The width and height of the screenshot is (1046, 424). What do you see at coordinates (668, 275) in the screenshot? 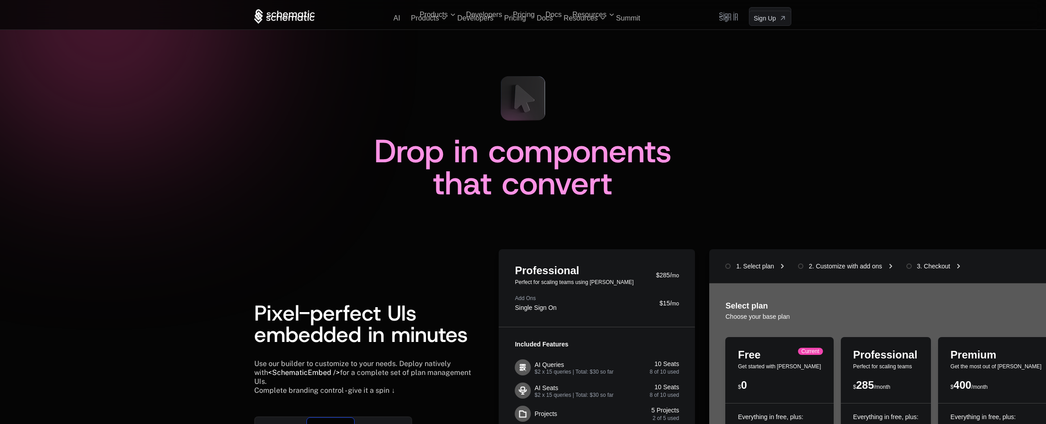
I see `div: $285/` at bounding box center [668, 275].